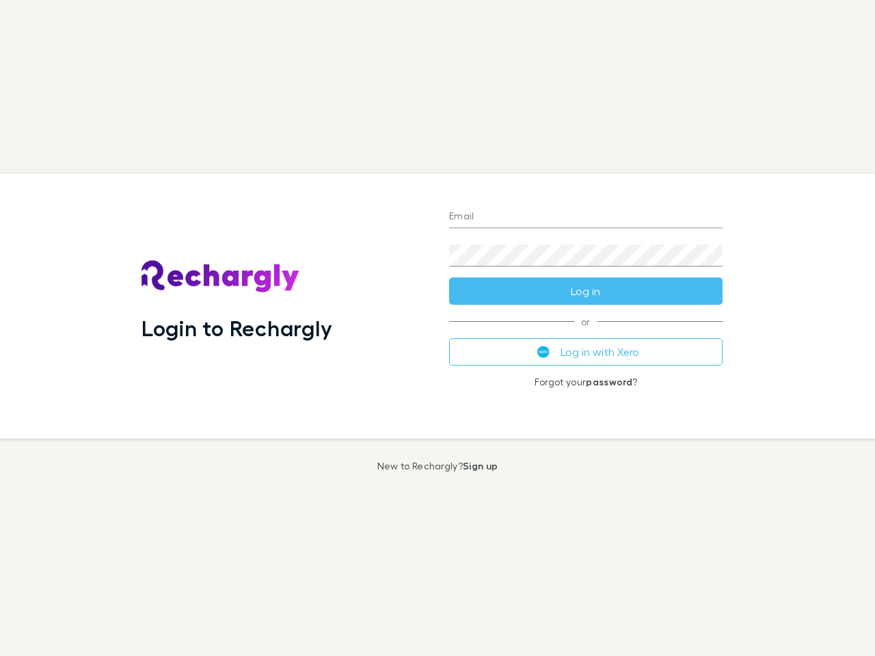 This screenshot has width=875, height=656. What do you see at coordinates (609, 381) in the screenshot?
I see `a: password` at bounding box center [609, 381].